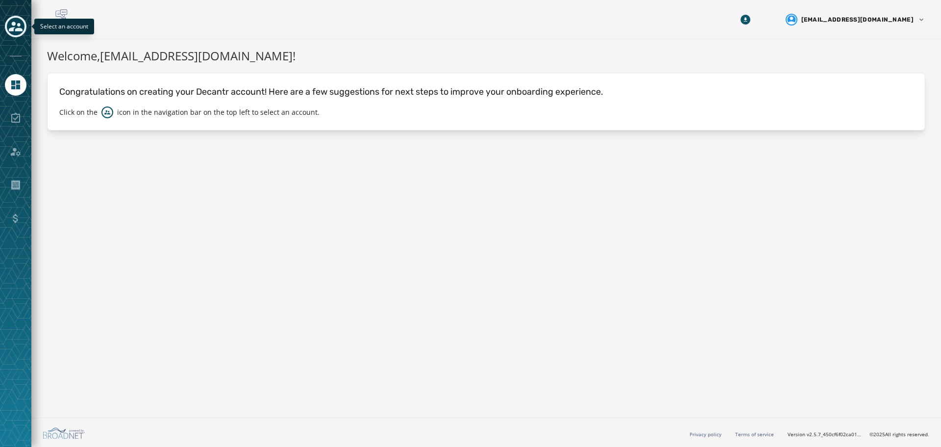 Image resolution: width=941 pixels, height=447 pixels. Describe the element at coordinates (900, 434) in the screenshot. I see `span: © 2025 All rights reserved.` at that location.